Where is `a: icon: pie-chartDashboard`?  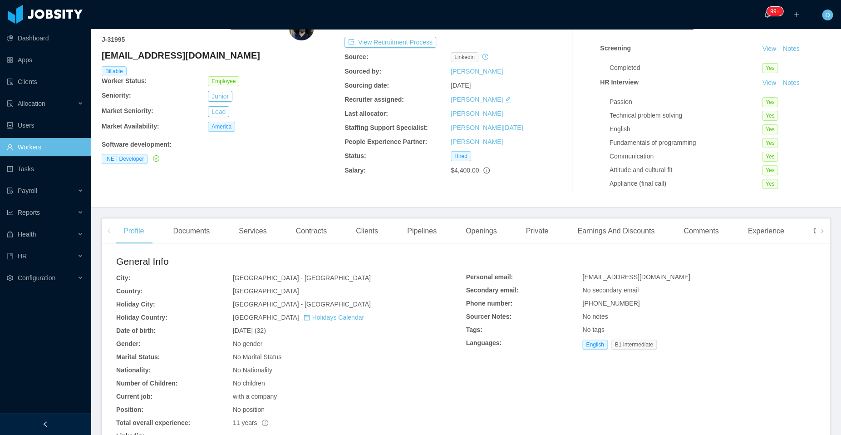 a: icon: pie-chartDashboard is located at coordinates (45, 38).